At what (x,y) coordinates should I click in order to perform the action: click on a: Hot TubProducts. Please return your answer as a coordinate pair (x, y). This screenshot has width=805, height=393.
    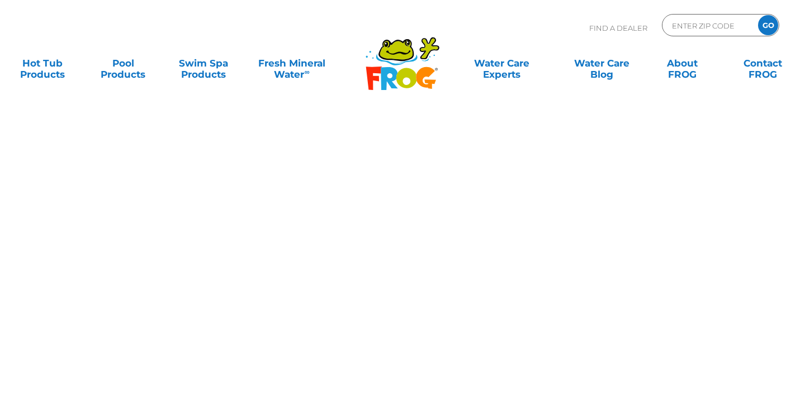
    Looking at the image, I should click on (42, 63).